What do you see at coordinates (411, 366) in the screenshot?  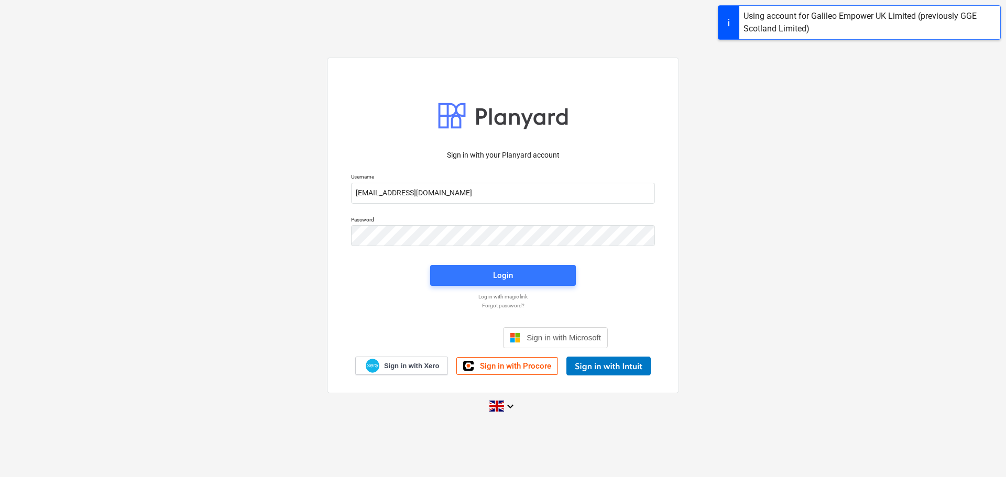 I see `span: Sign in with Xero` at bounding box center [411, 366].